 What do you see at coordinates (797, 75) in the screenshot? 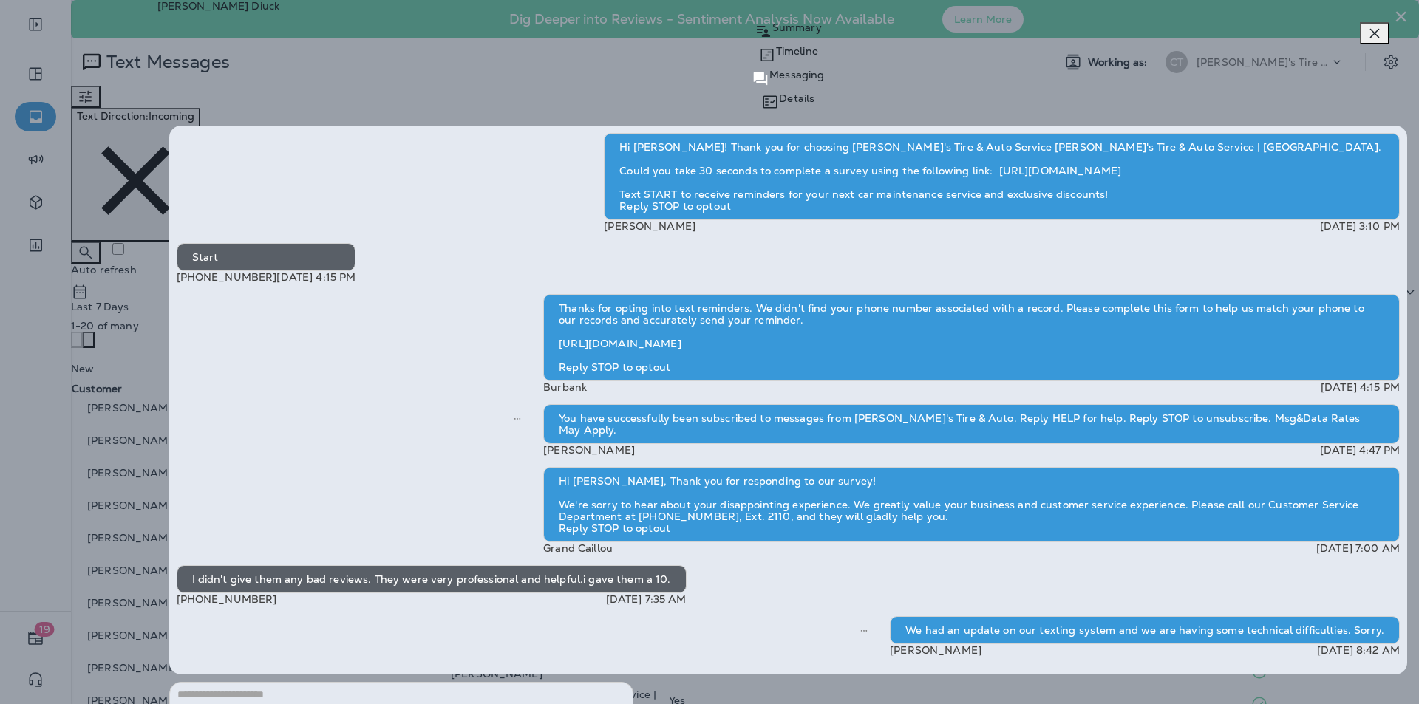
I see `p: Messaging` at bounding box center [797, 75].